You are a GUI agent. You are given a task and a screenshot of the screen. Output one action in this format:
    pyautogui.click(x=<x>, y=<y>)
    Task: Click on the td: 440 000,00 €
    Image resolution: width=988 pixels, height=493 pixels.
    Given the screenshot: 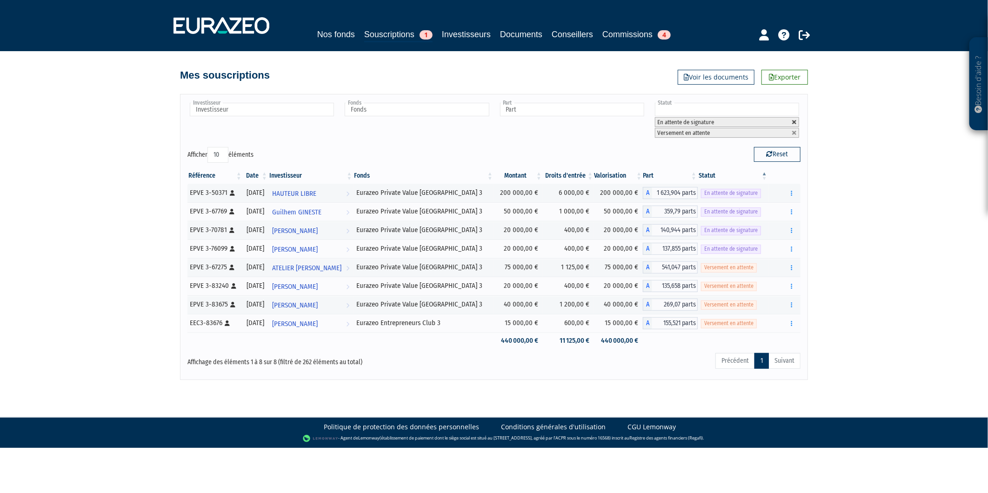 What is the action you would take?
    pyautogui.click(x=518, y=340)
    